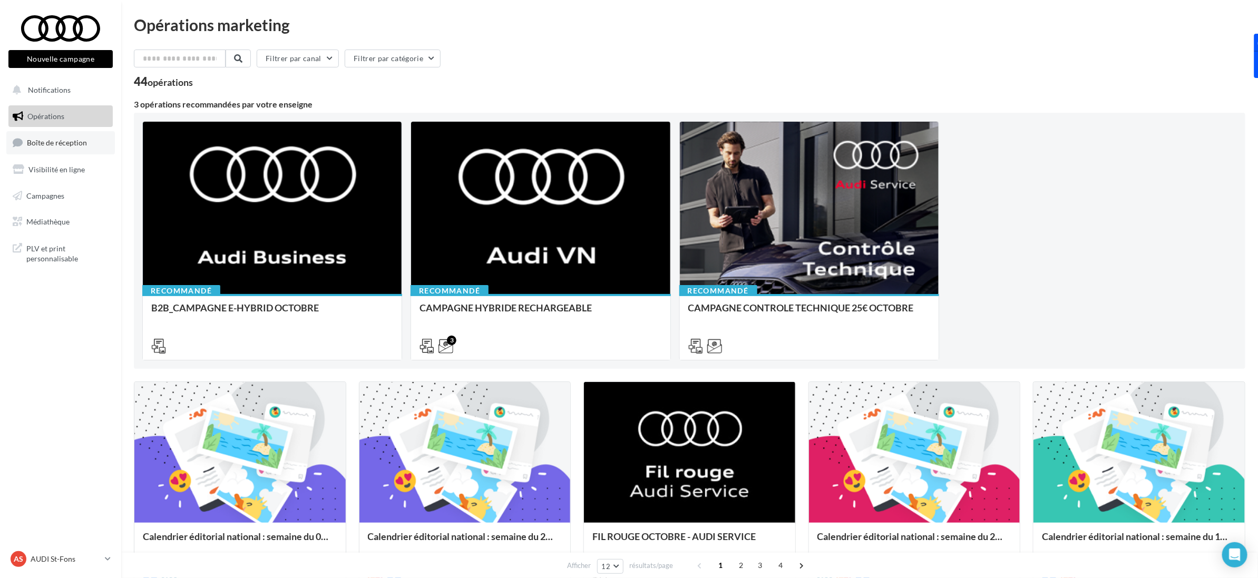  Describe the element at coordinates (606, 567) in the screenshot. I see `span: 12` at that location.